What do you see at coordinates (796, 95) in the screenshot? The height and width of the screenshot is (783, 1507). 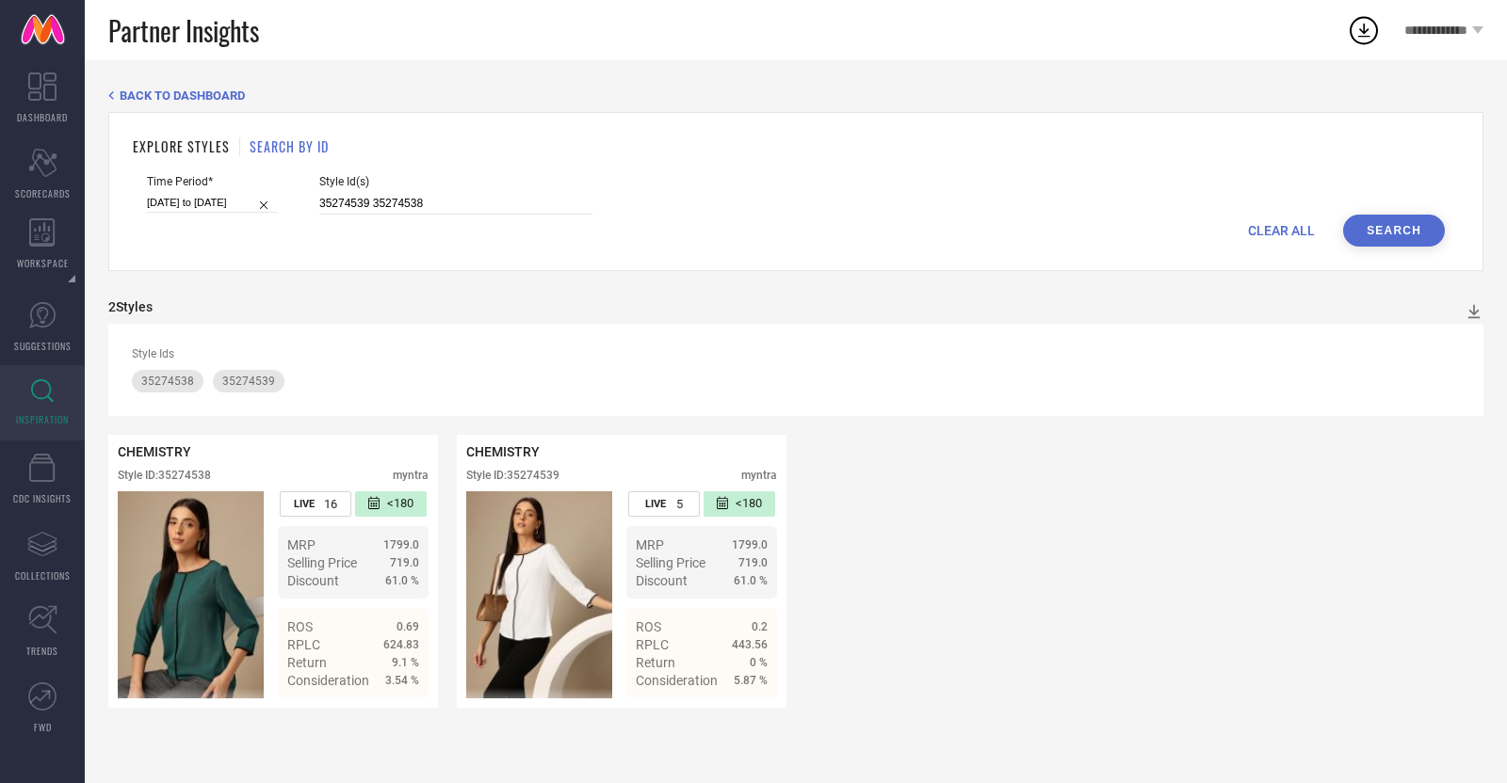 I see `div: Back TO Dashboard` at bounding box center [796, 95].